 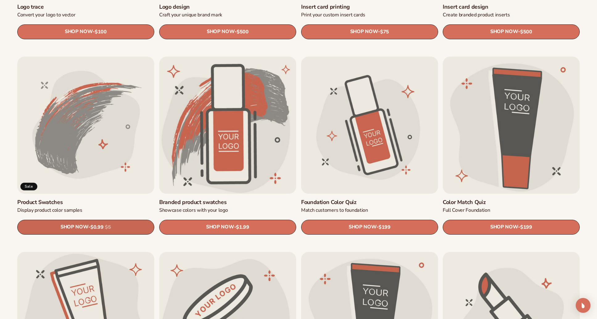 I want to click on a: SHOP NOW- $75, so click(x=370, y=32).